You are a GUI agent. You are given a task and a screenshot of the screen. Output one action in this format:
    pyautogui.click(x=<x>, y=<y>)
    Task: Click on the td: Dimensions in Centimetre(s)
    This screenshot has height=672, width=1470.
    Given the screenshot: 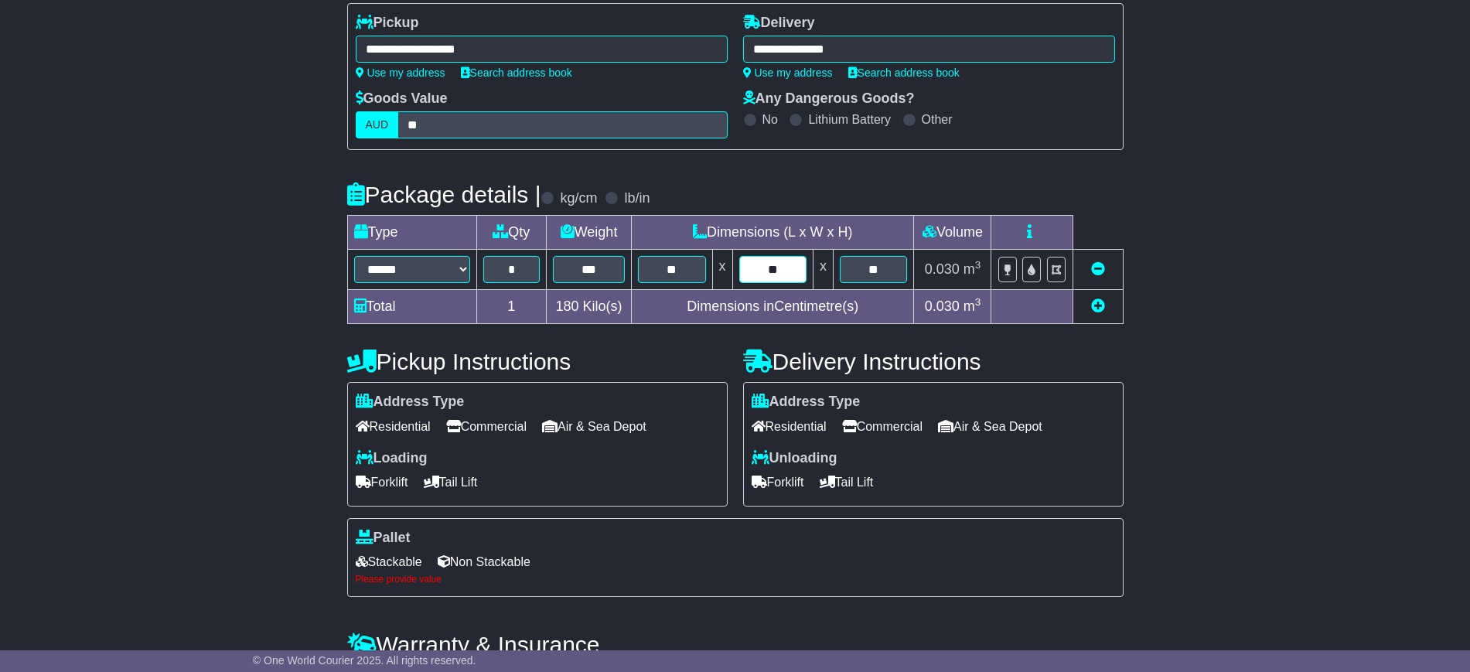 What is the action you would take?
    pyautogui.click(x=773, y=307)
    